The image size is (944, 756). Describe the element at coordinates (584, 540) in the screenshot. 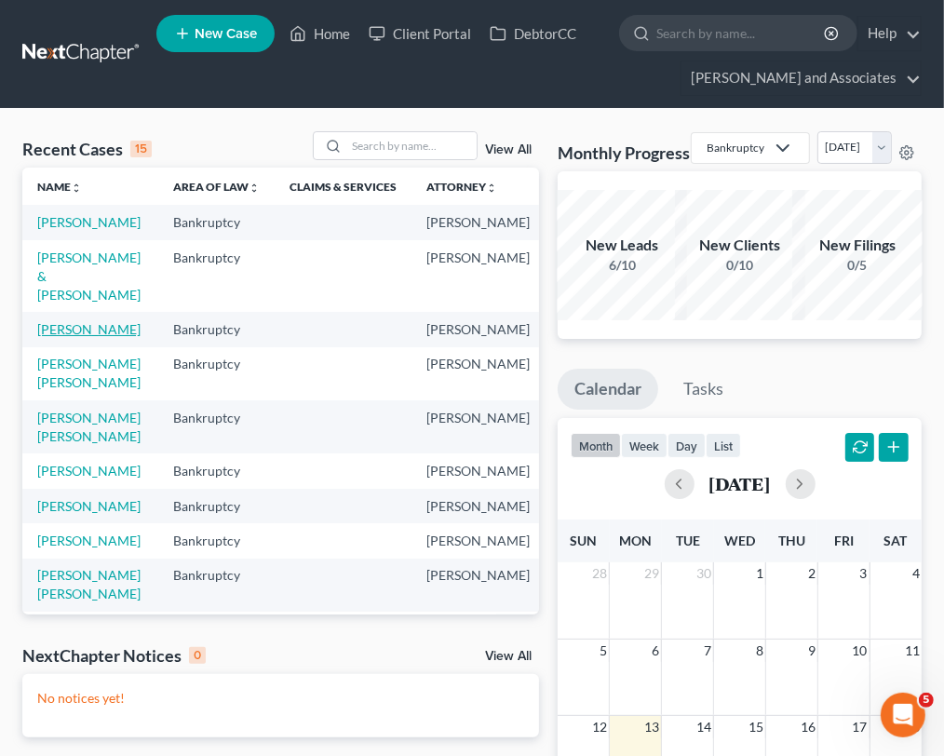

I see `span: Sun` at that location.